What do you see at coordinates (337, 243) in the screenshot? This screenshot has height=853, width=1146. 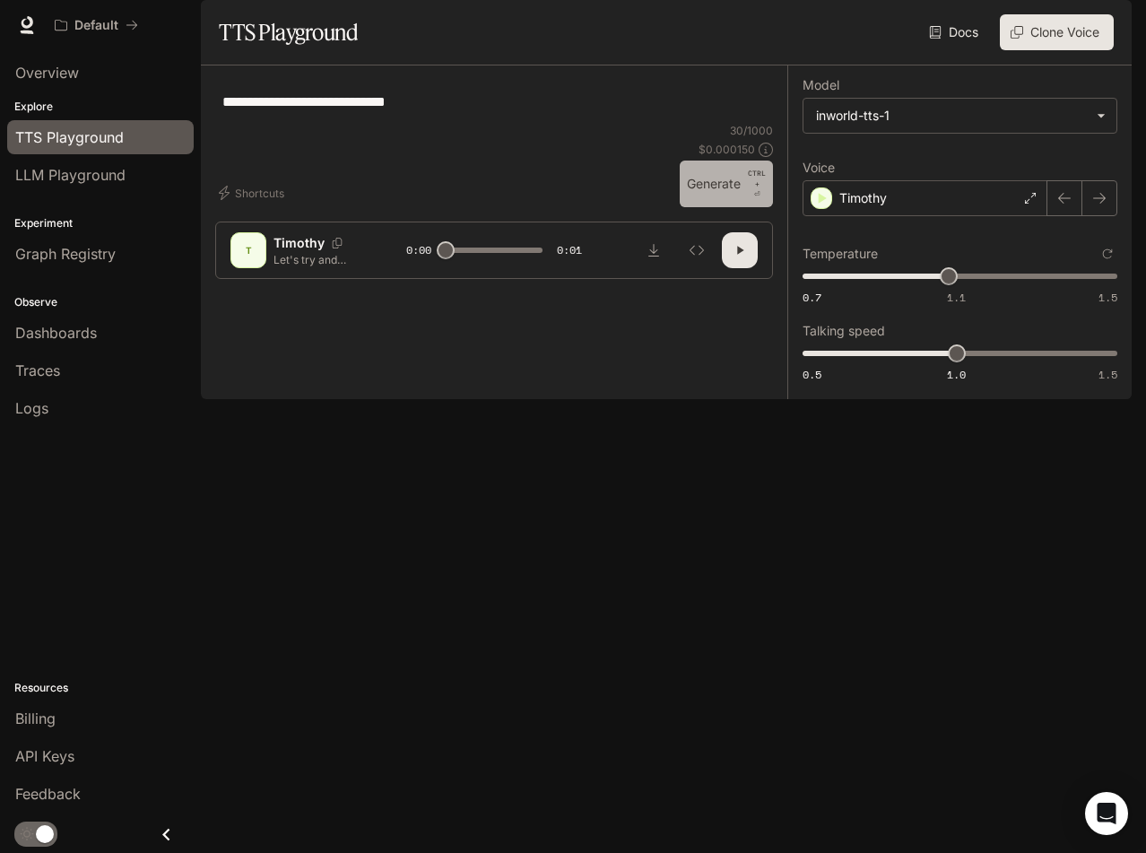 I see `button: Copy Voice ID` at bounding box center [337, 243].